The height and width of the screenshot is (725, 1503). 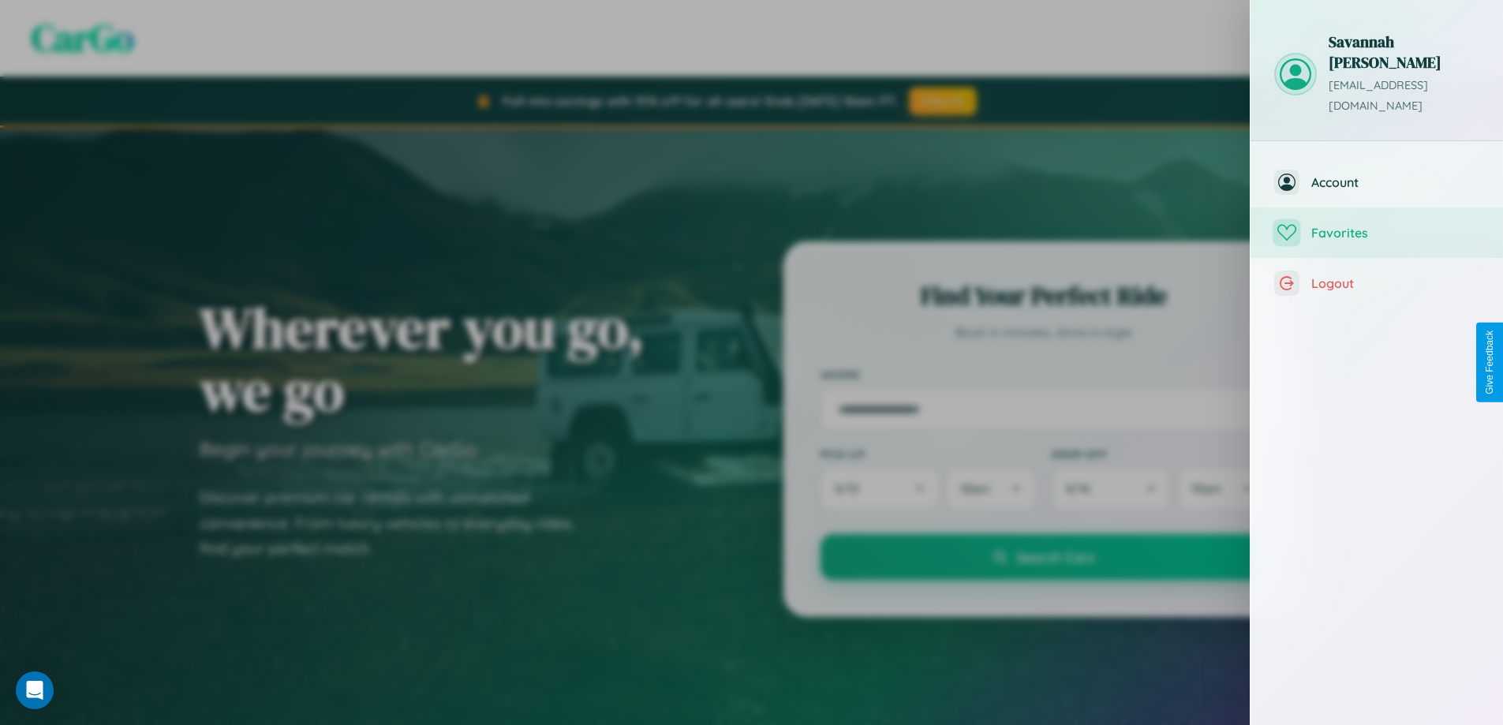 What do you see at coordinates (1489, 362) in the screenshot?
I see `div: Give Feedback` at bounding box center [1489, 362].